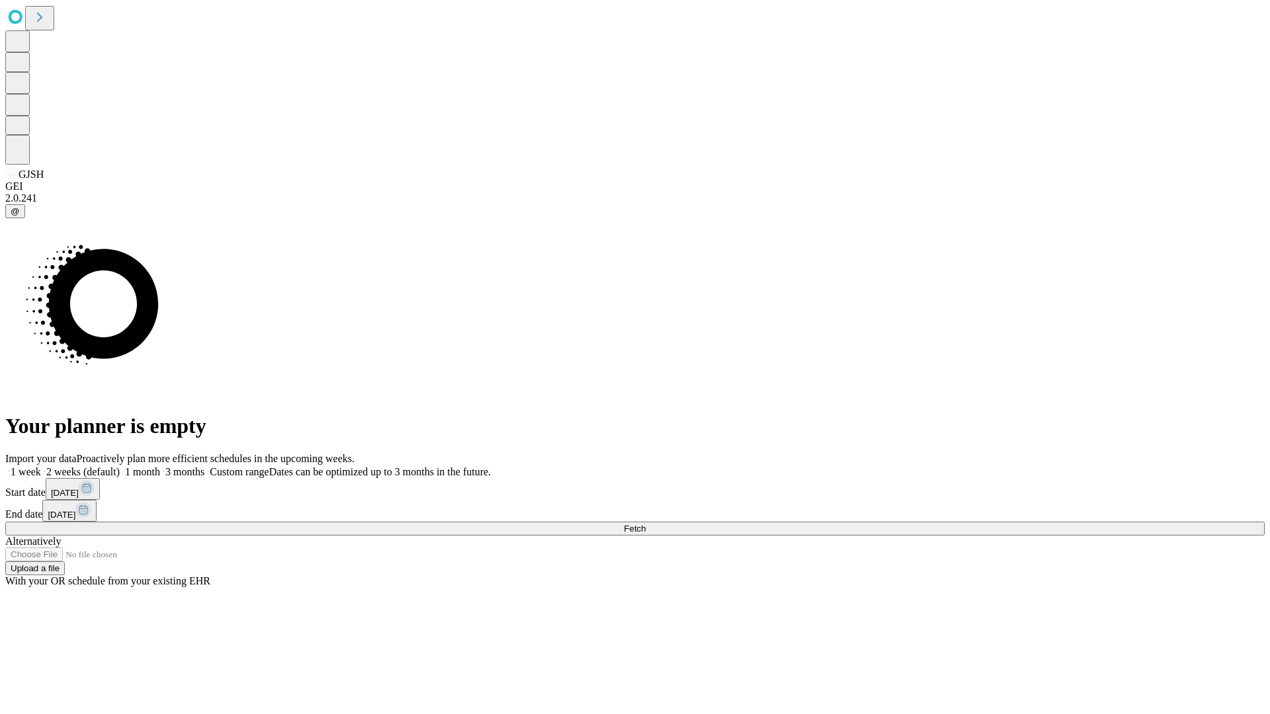 This screenshot has height=714, width=1270. I want to click on div: End date, so click(635, 510).